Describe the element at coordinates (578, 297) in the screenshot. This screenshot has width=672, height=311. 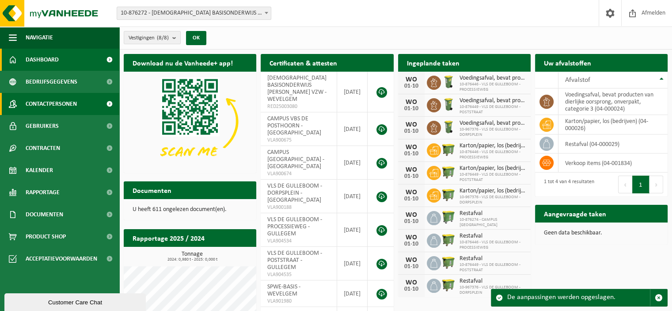
I see `div: De aanpassingen werden opgeslagen.` at that location.